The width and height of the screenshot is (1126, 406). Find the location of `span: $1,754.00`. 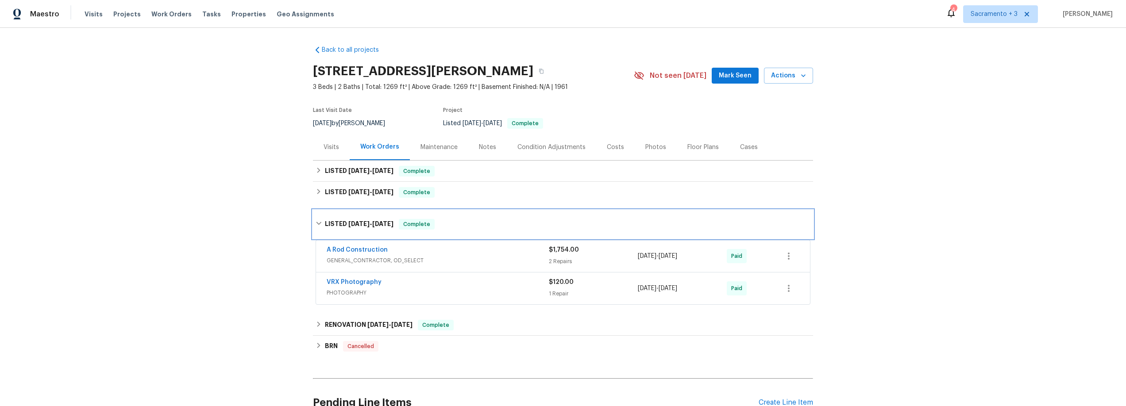

span: $1,754.00 is located at coordinates (564, 250).